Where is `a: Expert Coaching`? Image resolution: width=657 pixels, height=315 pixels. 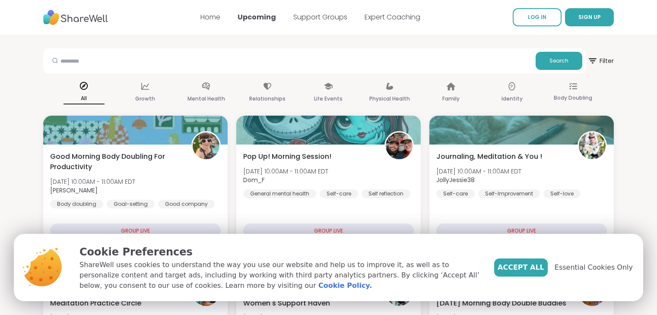
a: Expert Coaching is located at coordinates (392, 17).